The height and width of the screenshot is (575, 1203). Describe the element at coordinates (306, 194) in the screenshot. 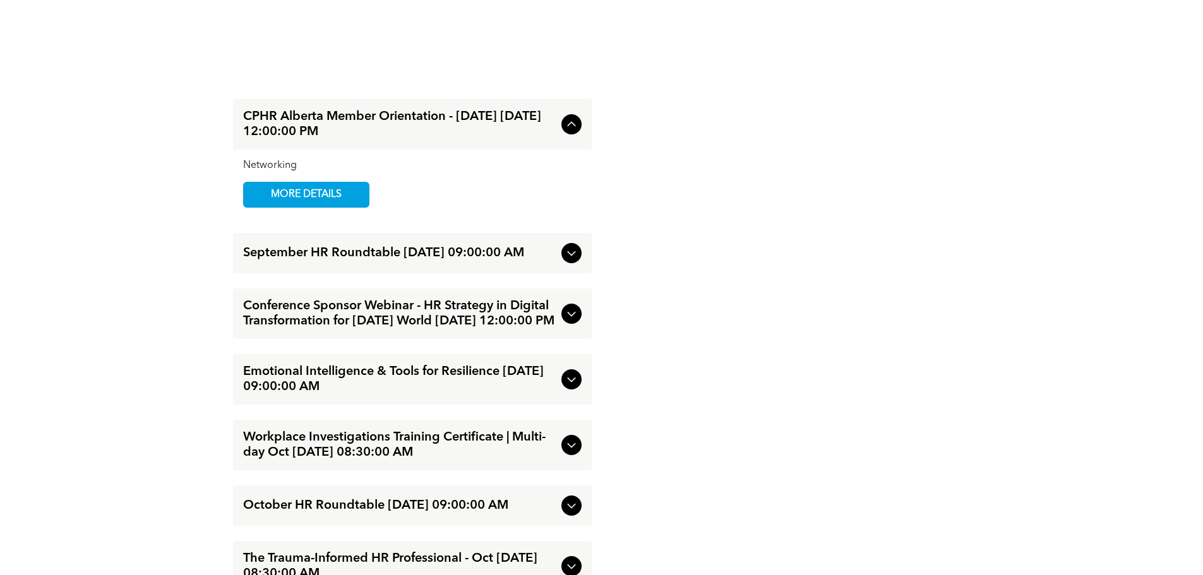

I see `span: MORE DETAILS` at that location.